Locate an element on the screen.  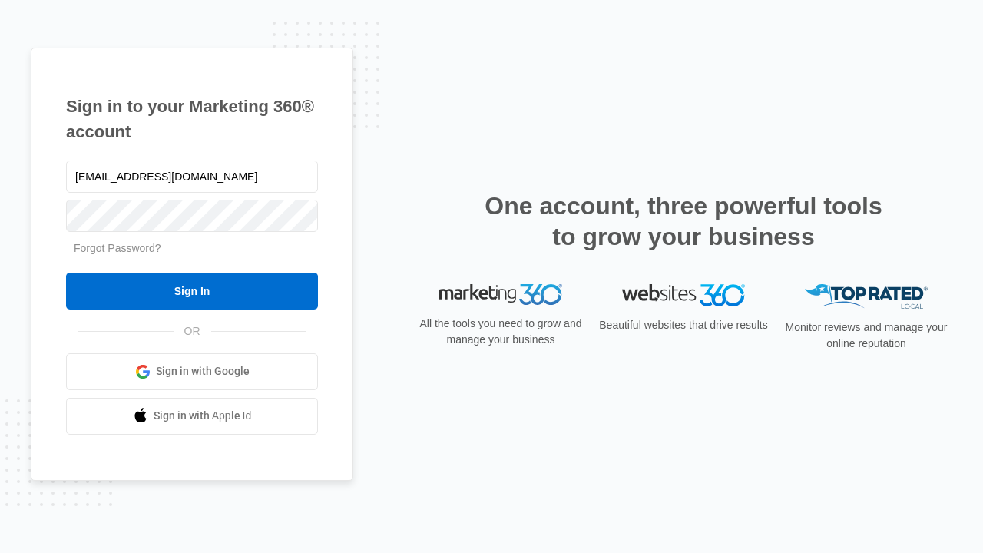
span: Sign in with Google is located at coordinates (203, 371).